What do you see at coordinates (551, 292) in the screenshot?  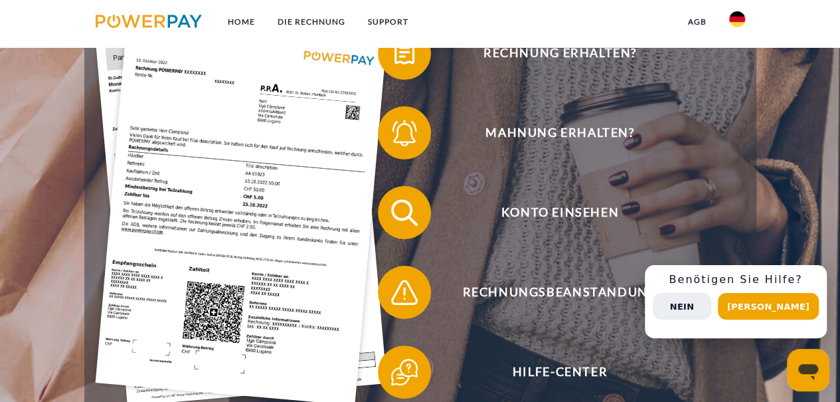 I see `button: Rechnungsbeanstandung` at bounding box center [551, 292].